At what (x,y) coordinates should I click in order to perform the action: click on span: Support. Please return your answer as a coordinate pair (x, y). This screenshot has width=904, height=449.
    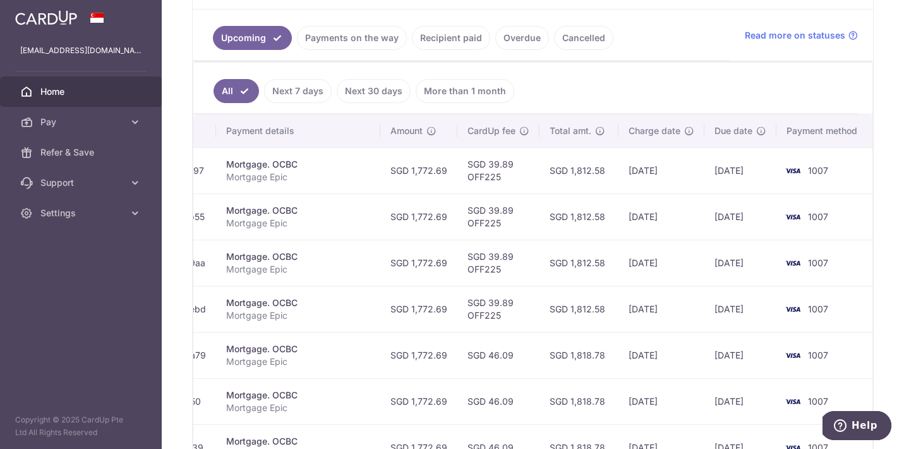
    Looking at the image, I should click on (82, 183).